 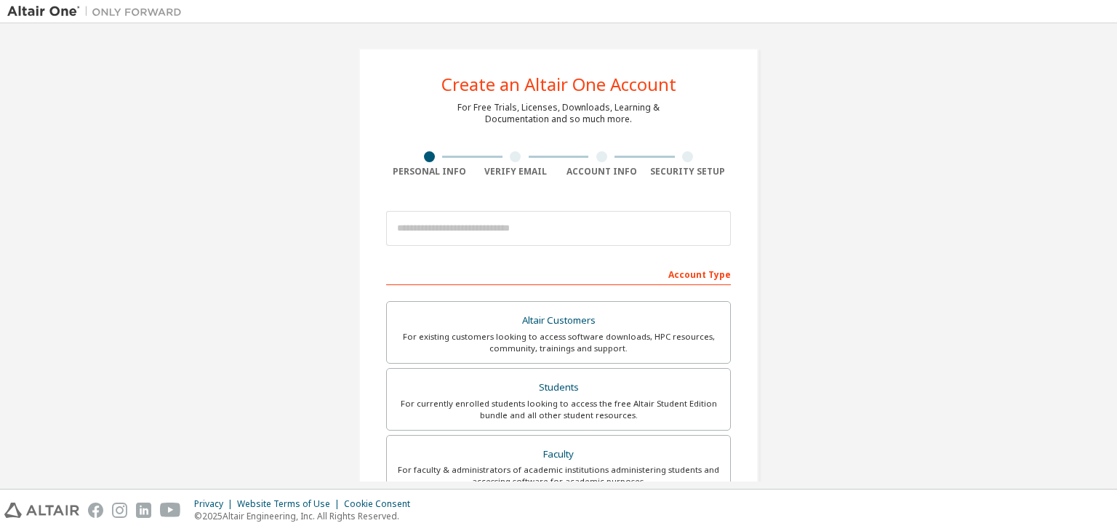 What do you see at coordinates (95, 510) in the screenshot?
I see `img: facebook.svg` at bounding box center [95, 510].